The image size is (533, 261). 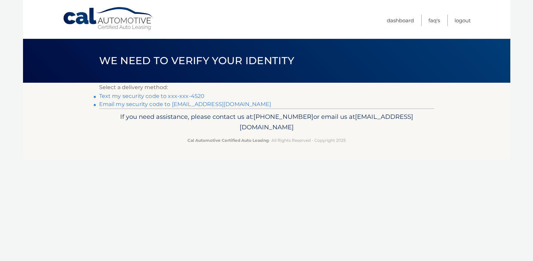 I want to click on a: Dashboard, so click(x=400, y=20).